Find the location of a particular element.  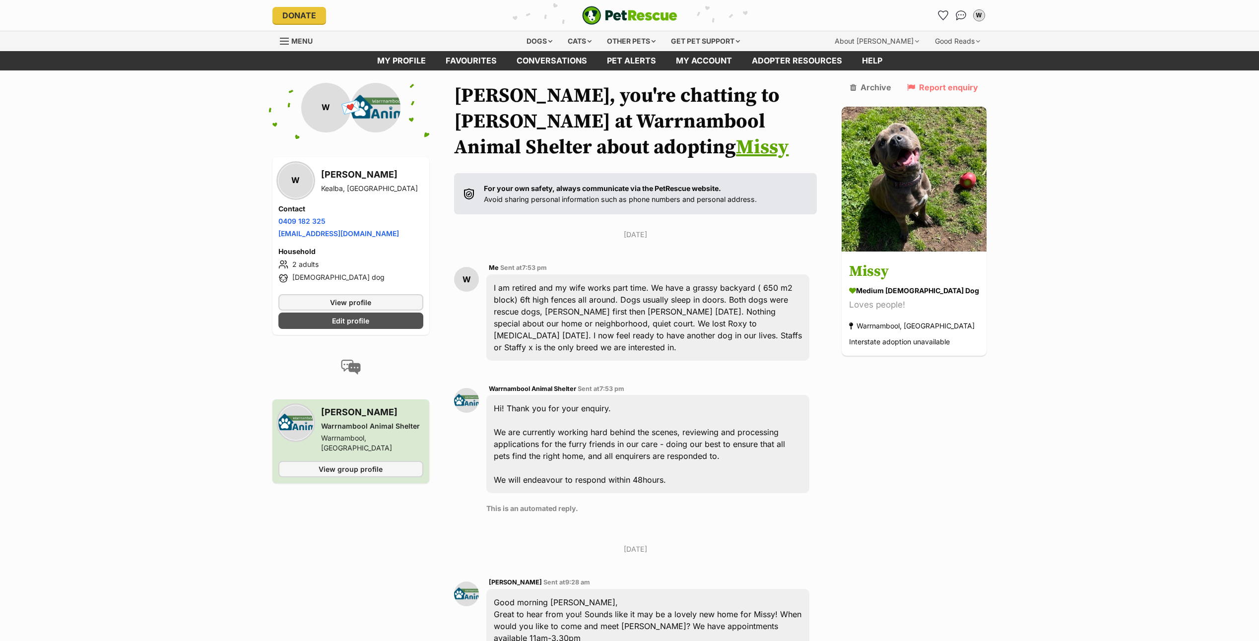

img: chat-41dd97257d64d25036548639549fe6c8038ab92f7586957e7f3b1b290dea8141.svg is located at coordinates (961, 15).